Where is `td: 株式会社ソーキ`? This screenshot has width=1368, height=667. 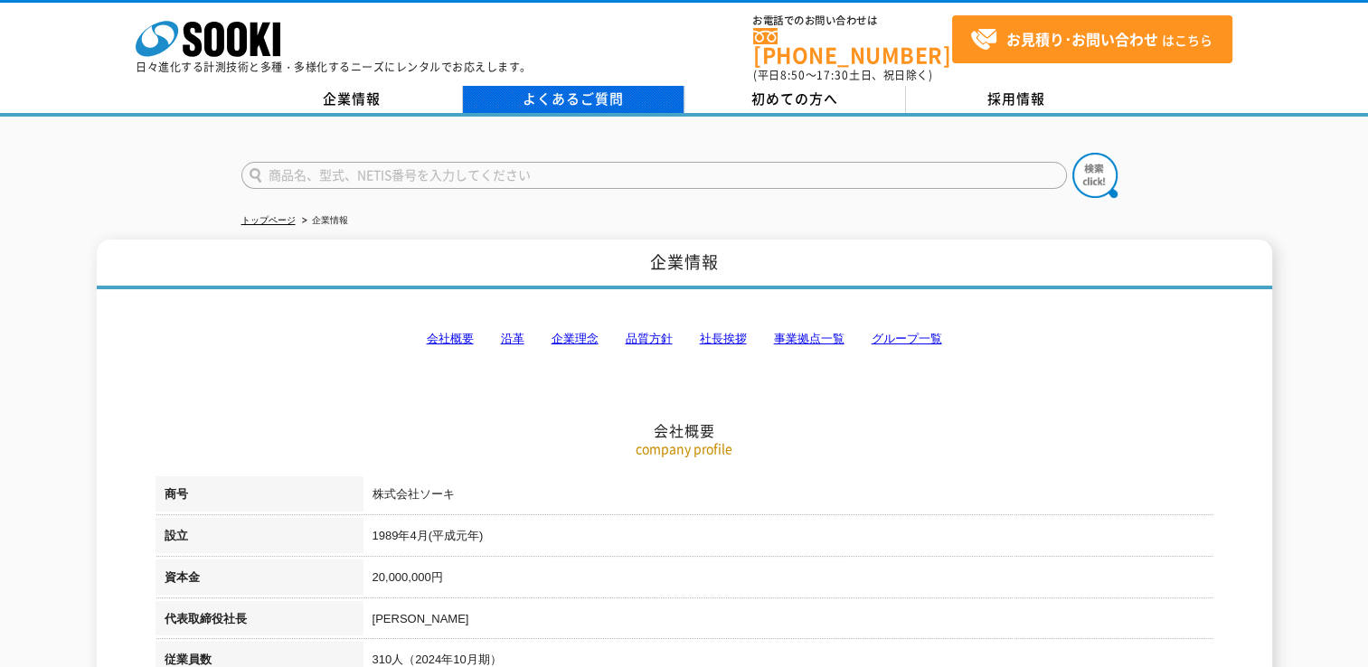 td: 株式会社ソーキ is located at coordinates (788, 497).